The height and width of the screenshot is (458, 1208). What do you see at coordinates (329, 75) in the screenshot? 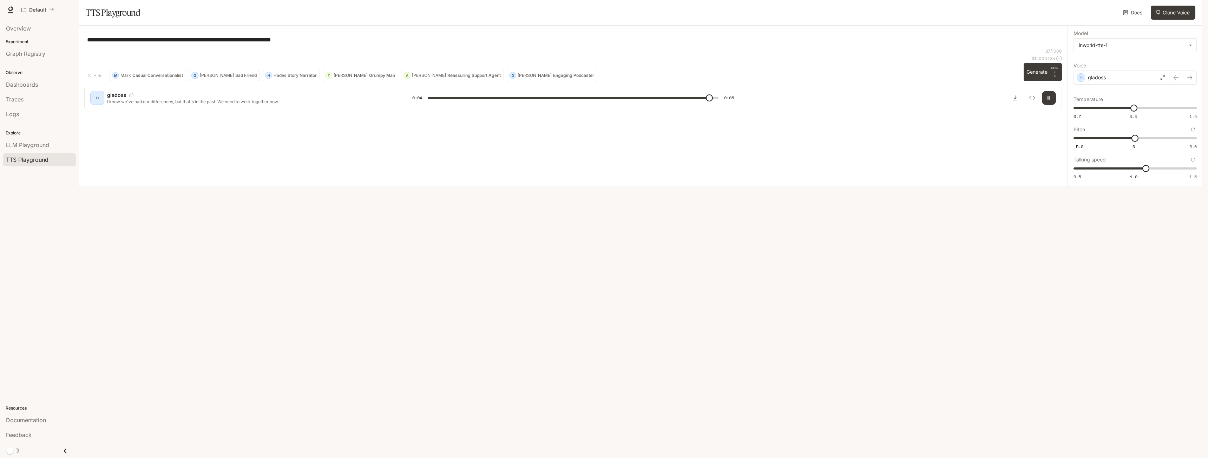
I see `div: T` at bounding box center [329, 75].